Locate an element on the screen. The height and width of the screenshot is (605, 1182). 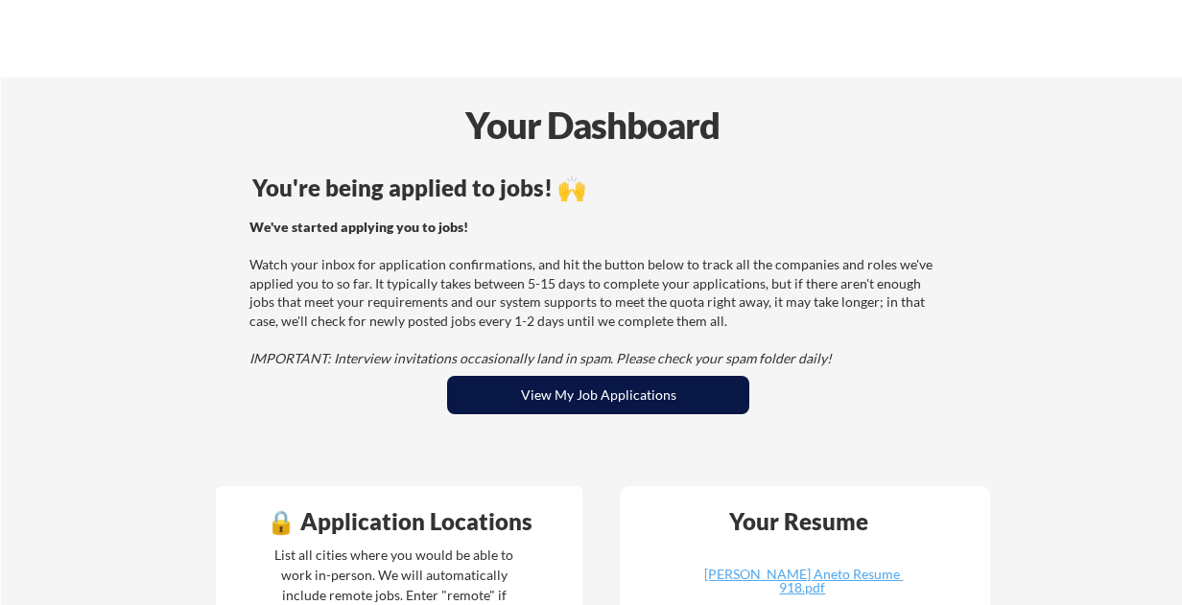
button: View My Job Applications is located at coordinates (598, 395).